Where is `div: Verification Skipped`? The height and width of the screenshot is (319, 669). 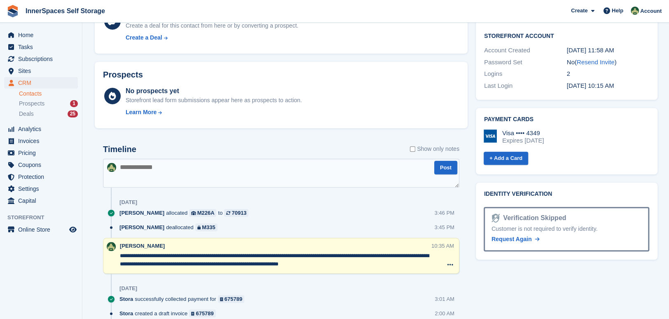 div: Verification Skipped is located at coordinates (533, 218).